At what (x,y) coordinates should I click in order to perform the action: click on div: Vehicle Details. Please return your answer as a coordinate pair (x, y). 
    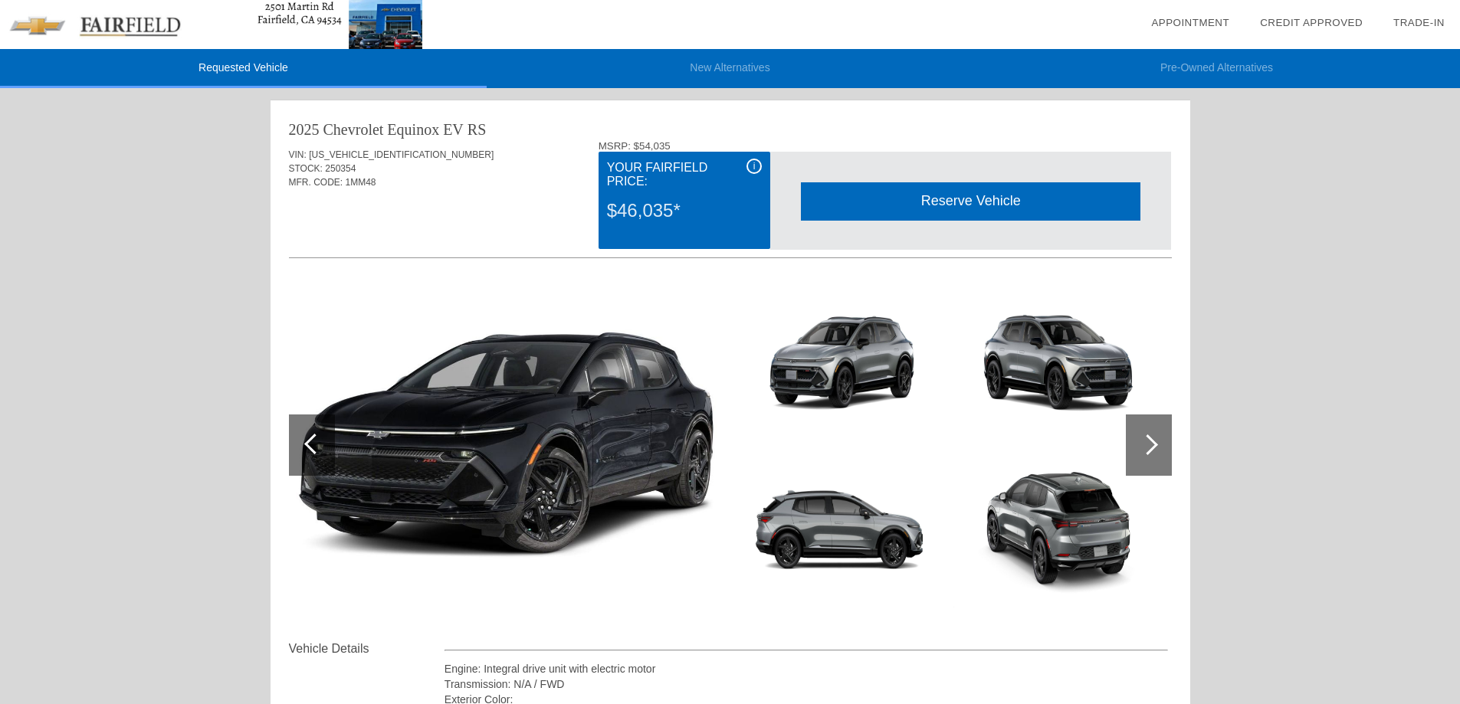
    Looking at the image, I should click on (366, 649).